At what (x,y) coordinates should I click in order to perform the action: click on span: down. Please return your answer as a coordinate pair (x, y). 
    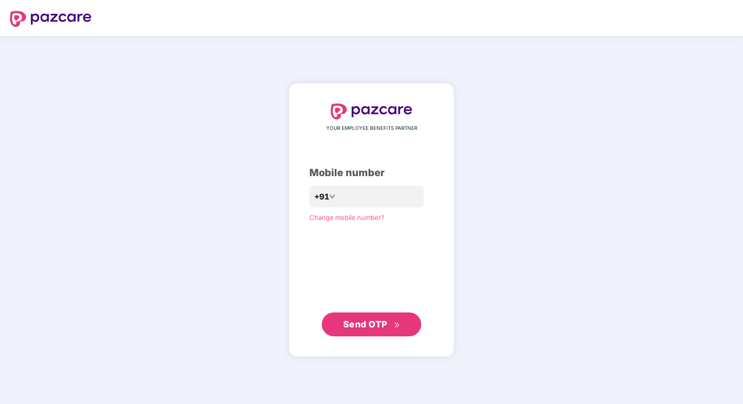
    Looking at the image, I should click on (332, 196).